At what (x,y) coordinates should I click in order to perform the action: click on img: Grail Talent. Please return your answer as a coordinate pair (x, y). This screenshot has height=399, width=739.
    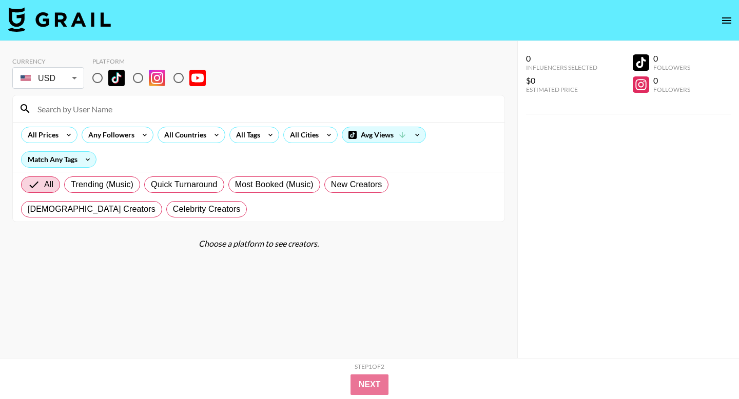
    Looking at the image, I should click on (60, 20).